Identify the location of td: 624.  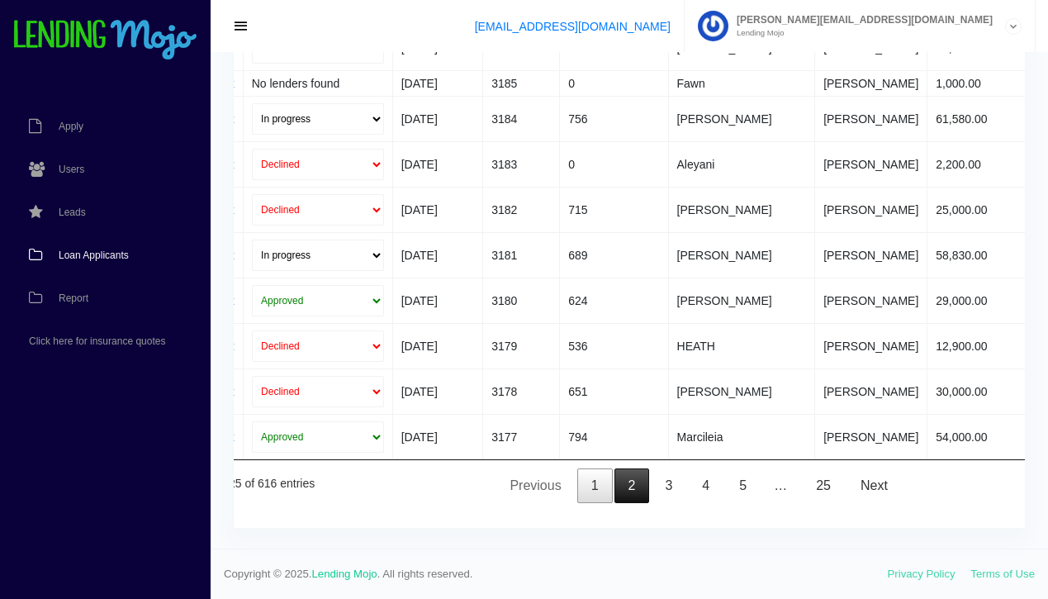
(613, 300).